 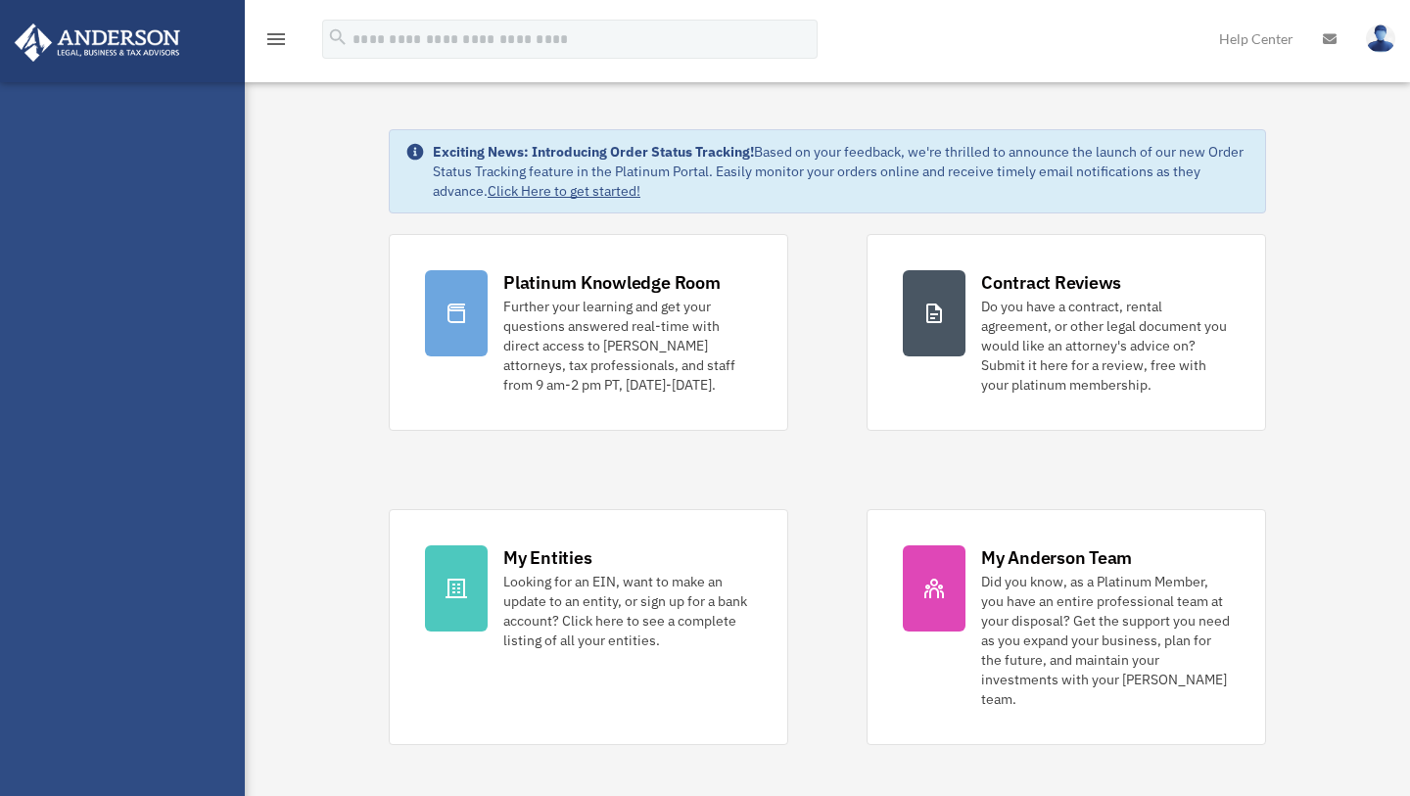 I want to click on div: Further your learning and get your questions answered real-time with direct access to [PERSON_NAM..., so click(x=628, y=346).